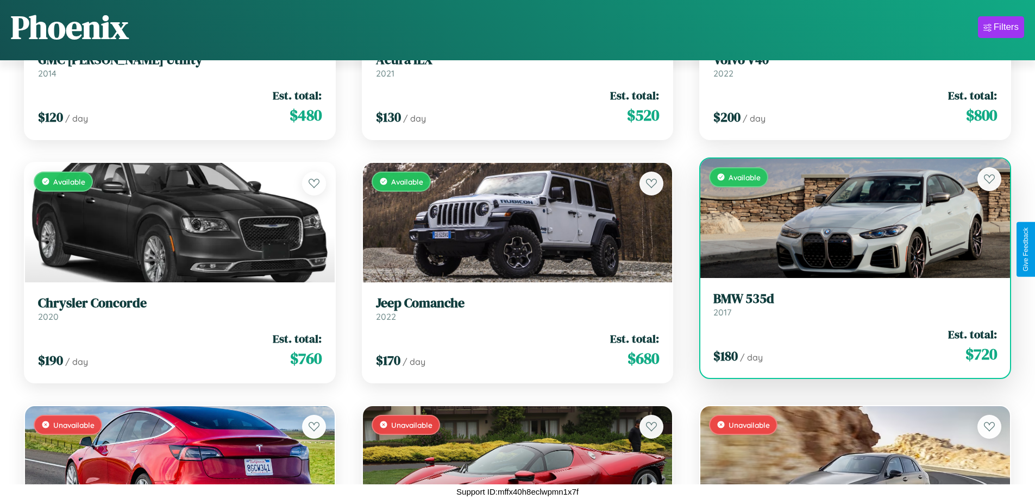  I want to click on h3: Volvo V40, so click(855, 60).